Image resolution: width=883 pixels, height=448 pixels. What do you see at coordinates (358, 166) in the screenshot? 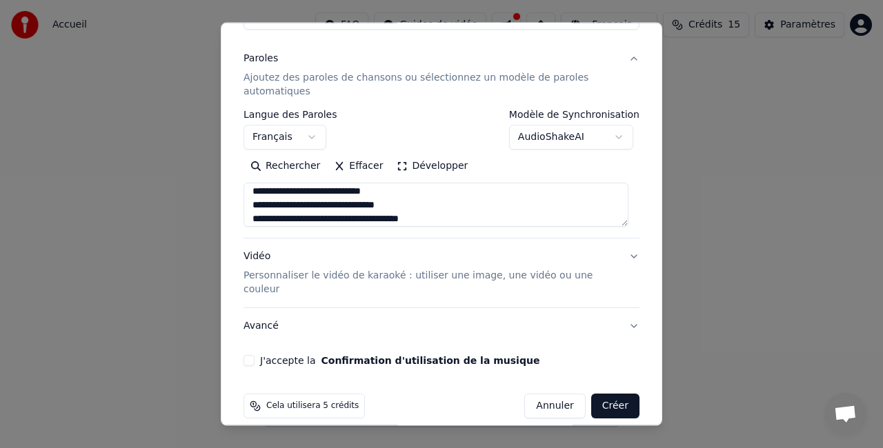
I see `button: Effacer` at bounding box center [358, 166].